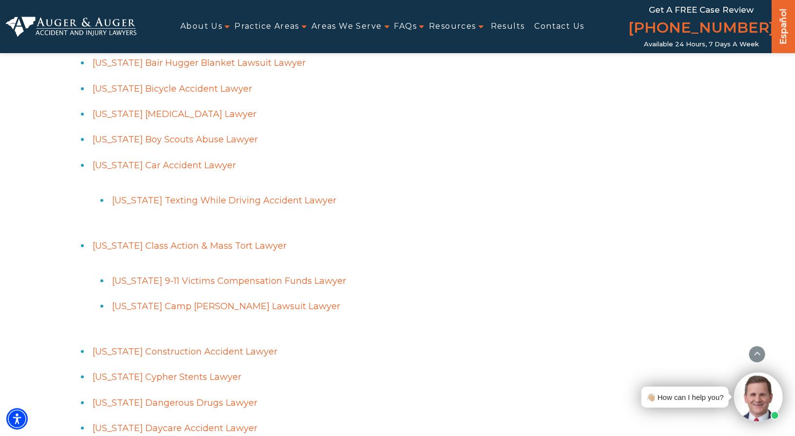 Image resolution: width=795 pixels, height=436 pixels. Describe the element at coordinates (406, 26) in the screenshot. I see `a: FAQs` at that location.